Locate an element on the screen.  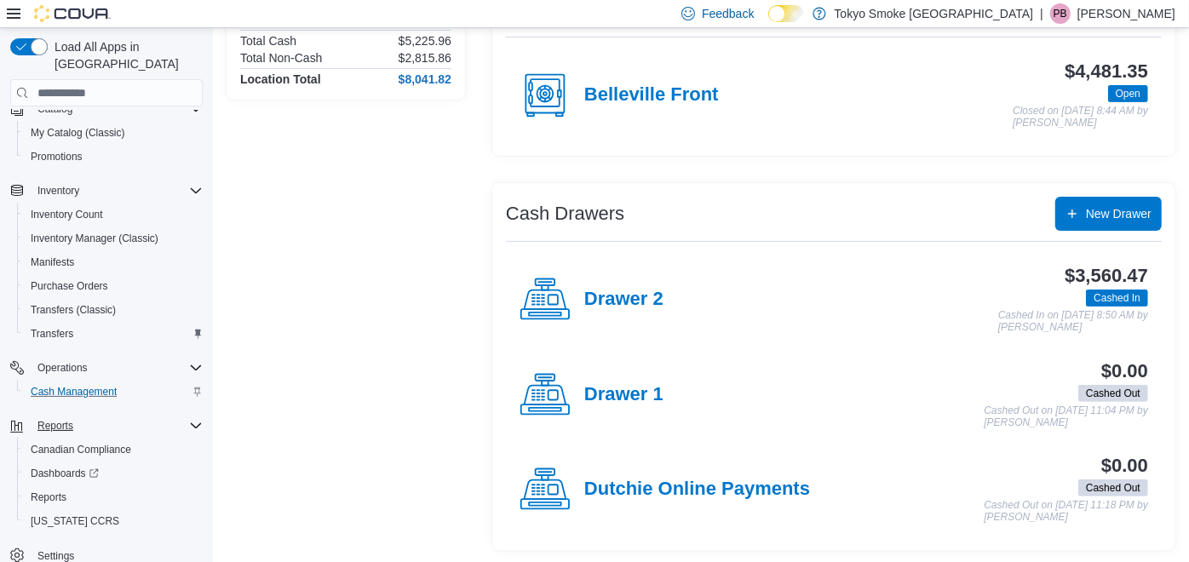
h3: $3,560.47 is located at coordinates (1106, 276).